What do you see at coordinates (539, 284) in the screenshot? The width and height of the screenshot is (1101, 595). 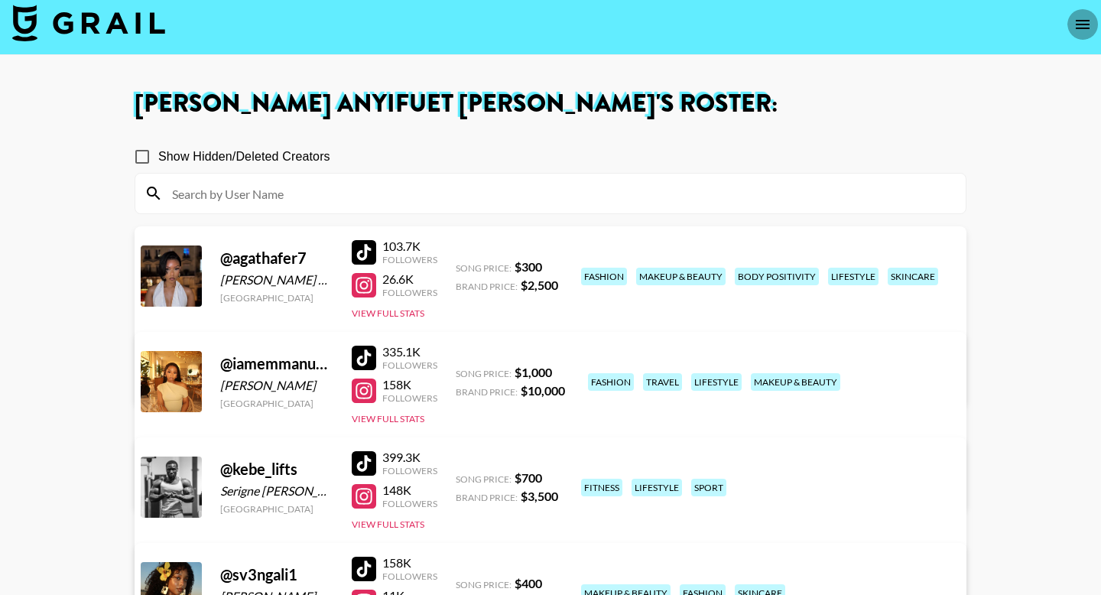 I see `strong: $ 2,500` at bounding box center [539, 284].